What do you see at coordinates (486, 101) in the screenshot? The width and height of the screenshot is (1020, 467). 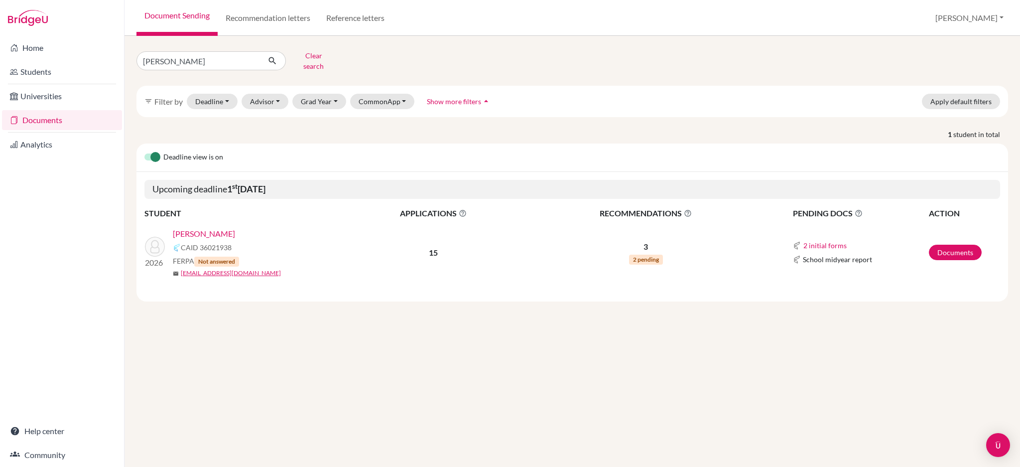 I see `i: arrow_drop_up` at bounding box center [486, 101].